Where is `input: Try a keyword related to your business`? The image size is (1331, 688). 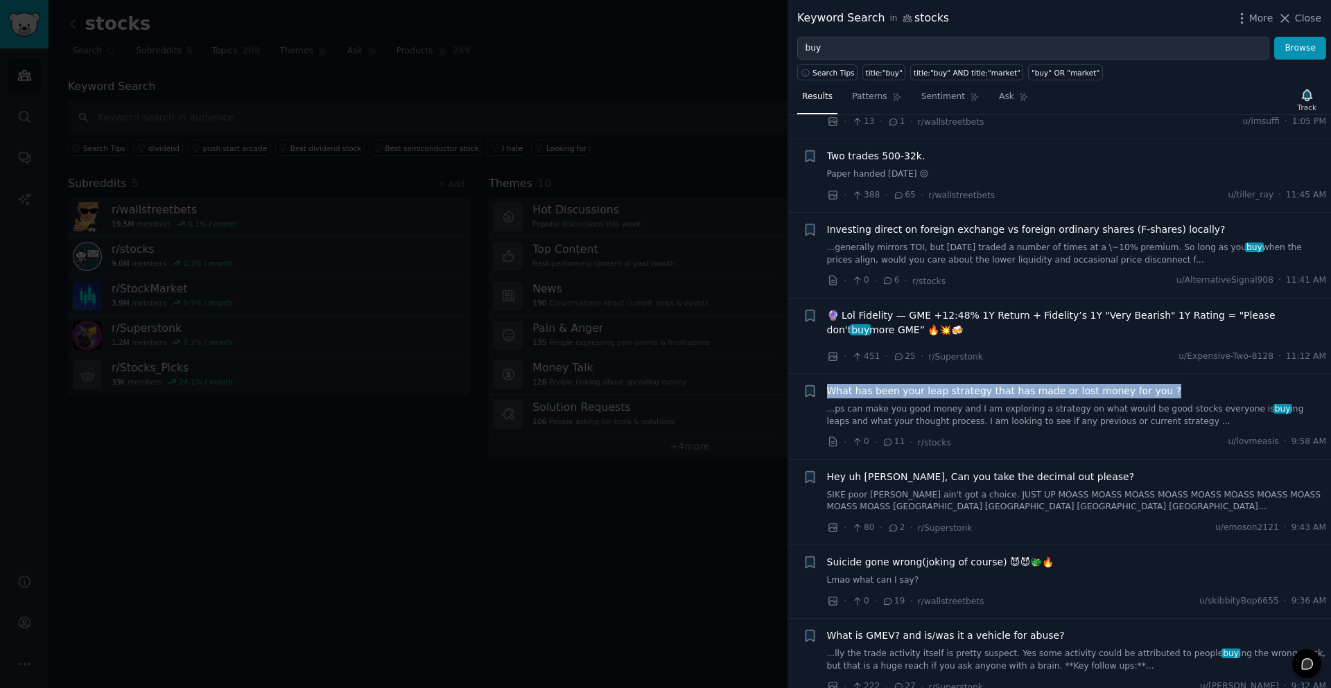 input: Try a keyword related to your business is located at coordinates (1033, 49).